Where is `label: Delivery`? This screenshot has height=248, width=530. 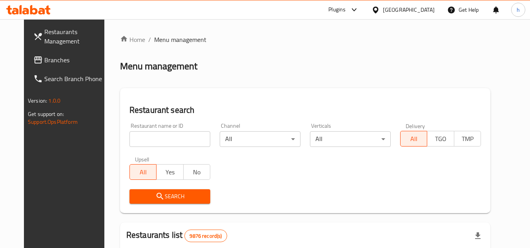
label: Delivery is located at coordinates (415, 126).